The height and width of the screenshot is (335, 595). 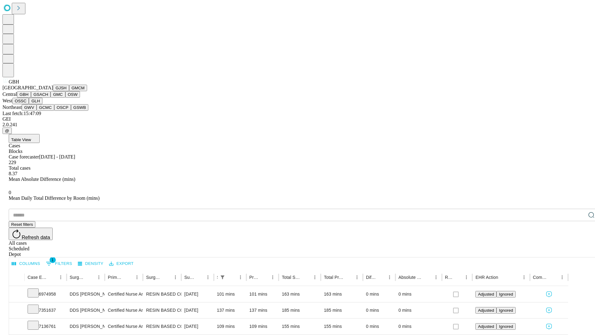 What do you see at coordinates (254, 277) in the screenshot?
I see `div: Predicted In Room Duration` at bounding box center [254, 277].